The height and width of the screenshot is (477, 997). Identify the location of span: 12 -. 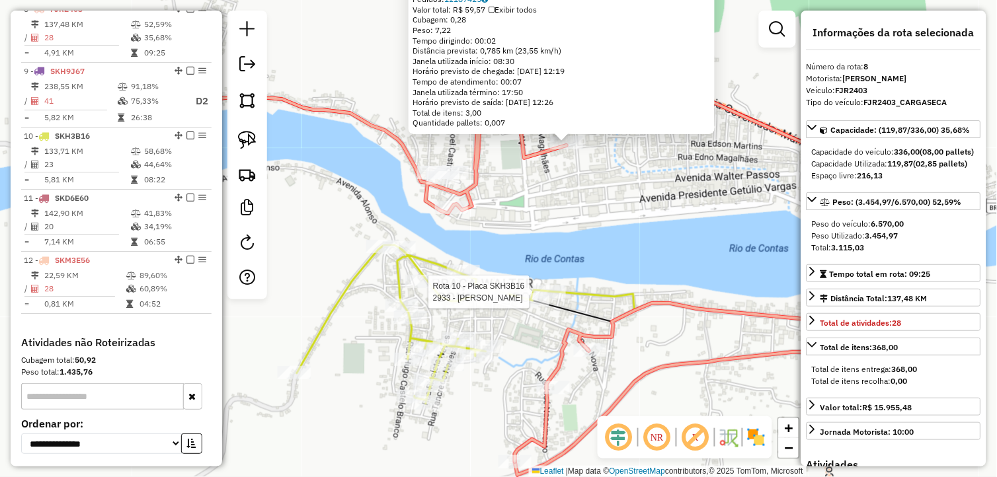
(57, 260).